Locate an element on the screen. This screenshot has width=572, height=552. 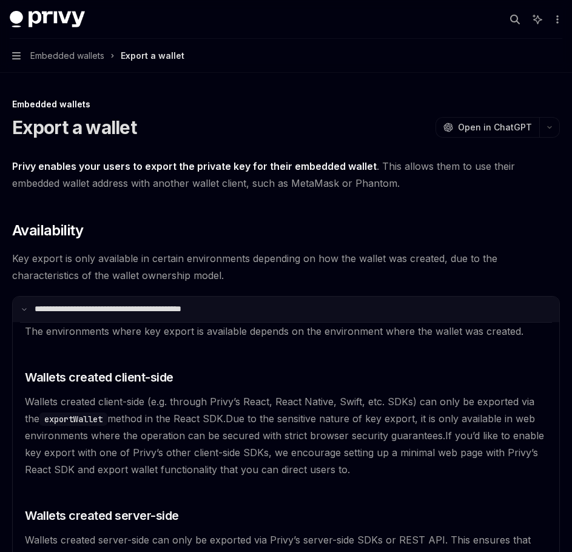
span: Open in ChatGPT is located at coordinates (495, 127).